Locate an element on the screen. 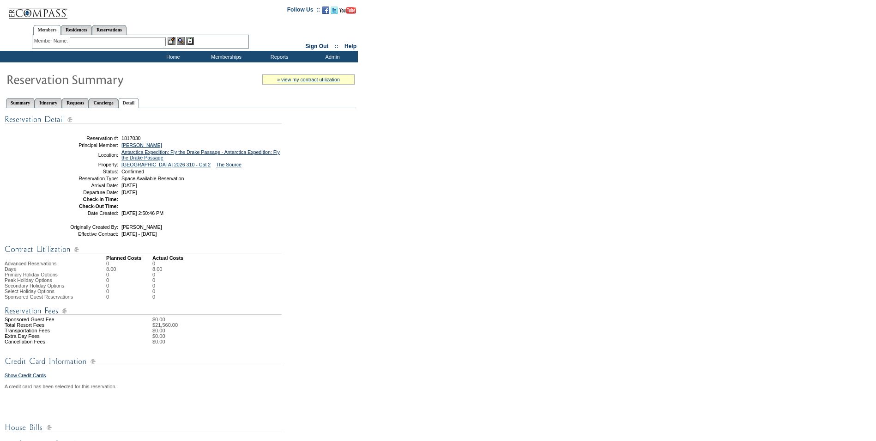 This screenshot has height=441, width=876. a: Become our fan on Facebook is located at coordinates (326, 12).